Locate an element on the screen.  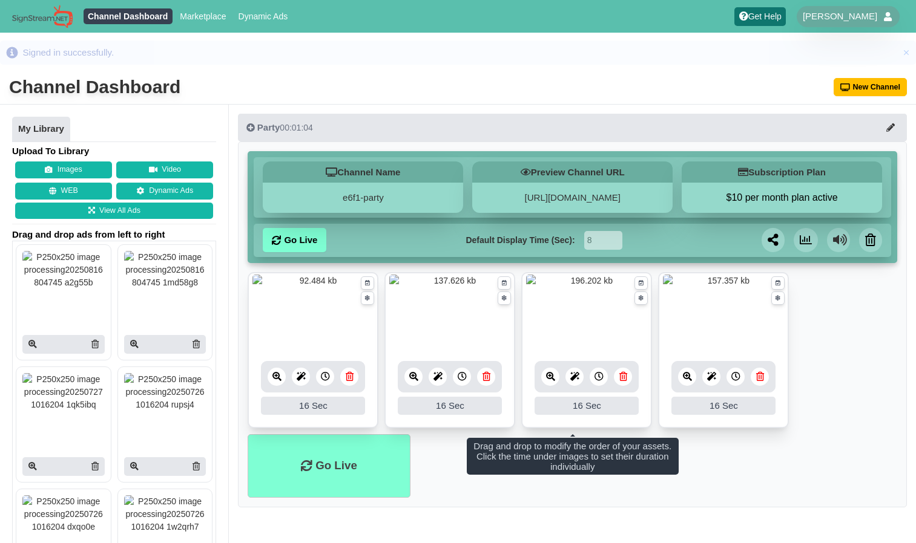
button: New Channel is located at coordinates (870, 87).